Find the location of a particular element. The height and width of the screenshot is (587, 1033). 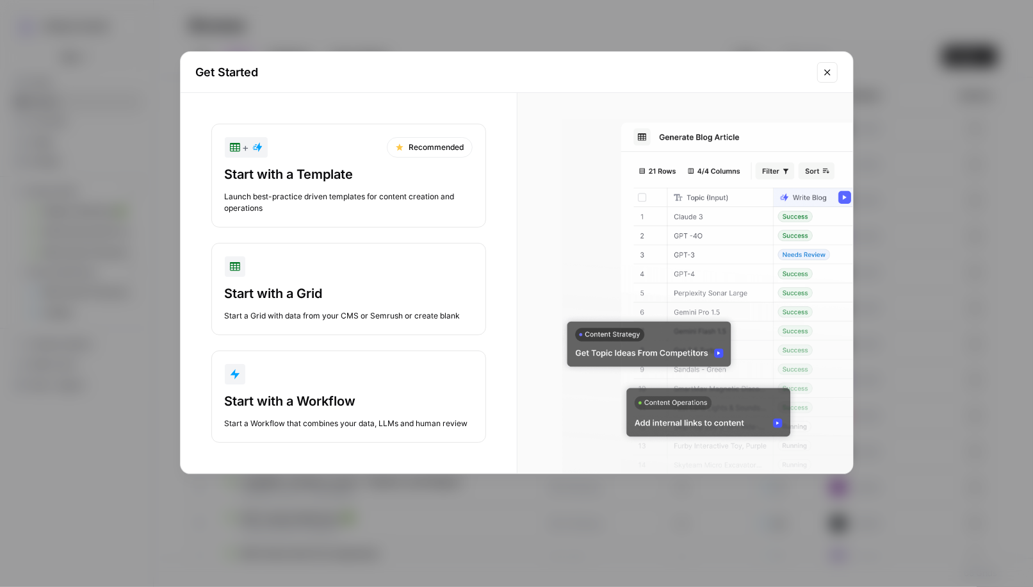

button: Start with a GridStart a Grid with data from your CMS or Semrush or create blank is located at coordinates (348, 289).